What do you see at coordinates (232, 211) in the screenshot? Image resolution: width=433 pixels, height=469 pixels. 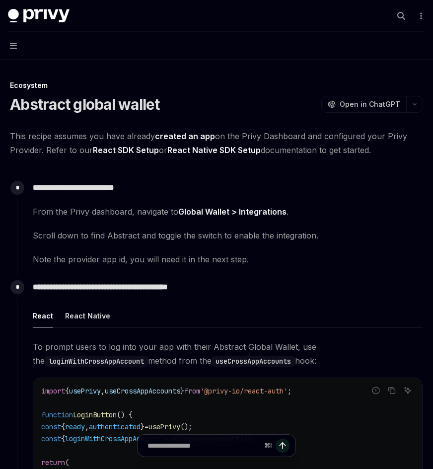 I see `a: Global Wallet > Integrations` at bounding box center [232, 211].